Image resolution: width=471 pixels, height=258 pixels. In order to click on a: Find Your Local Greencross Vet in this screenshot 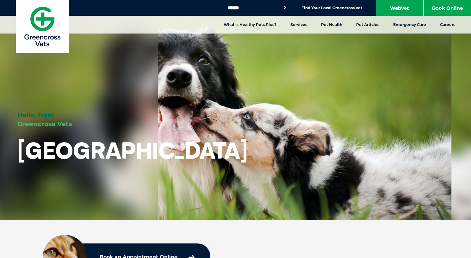, I will do `click(332, 8)`.